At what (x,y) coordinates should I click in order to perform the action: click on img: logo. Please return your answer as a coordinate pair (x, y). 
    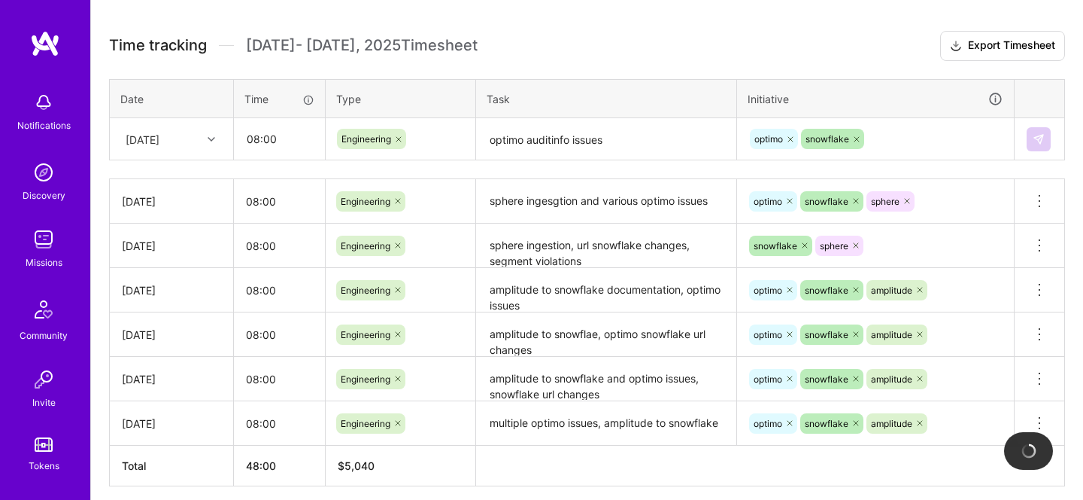
    Looking at the image, I should click on (45, 44).